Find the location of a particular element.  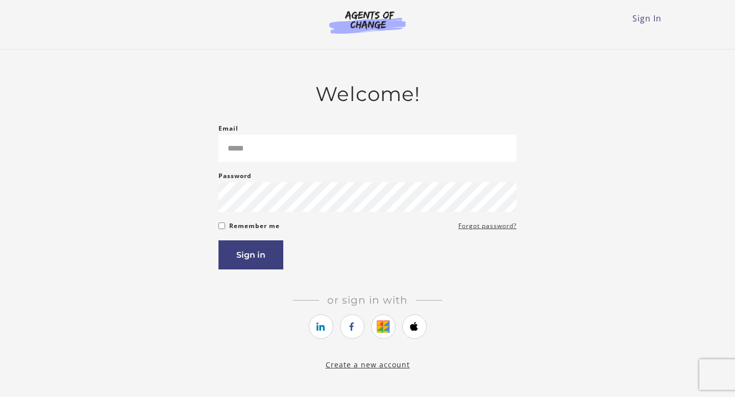

a: https://courses.thinkific.com/users/auth/google?ss%5Breferral%5D=&ss%5Buser_return_to%5D=&ss%5Bvi... is located at coordinates (383, 326).